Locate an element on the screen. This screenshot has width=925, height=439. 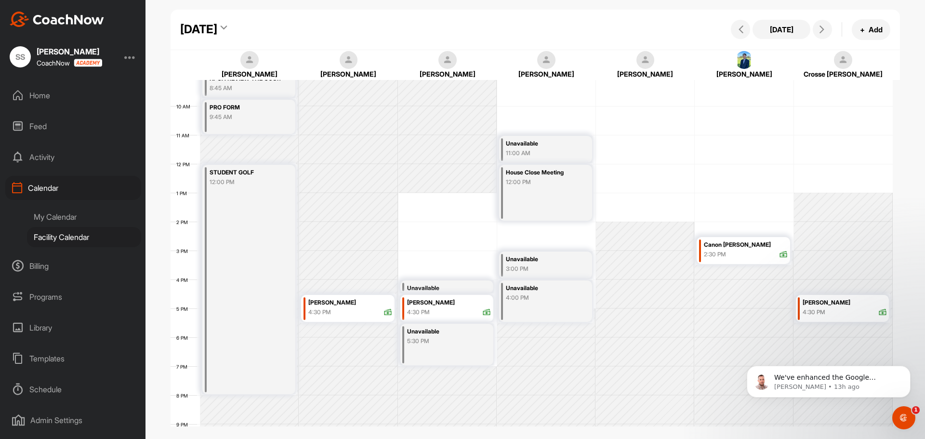
div: 1 PM is located at coordinates (184, 193).